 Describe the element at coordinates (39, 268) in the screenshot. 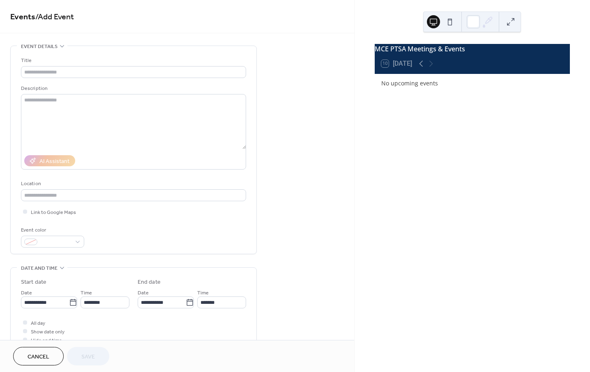

I see `span: Date and time` at that location.